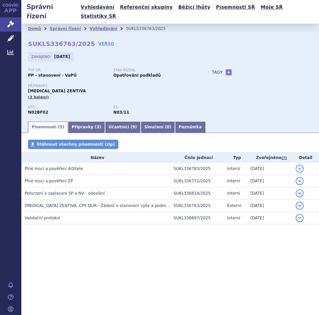  What do you see at coordinates (146, 7) in the screenshot?
I see `a: Referenční skupiny` at bounding box center [146, 7].